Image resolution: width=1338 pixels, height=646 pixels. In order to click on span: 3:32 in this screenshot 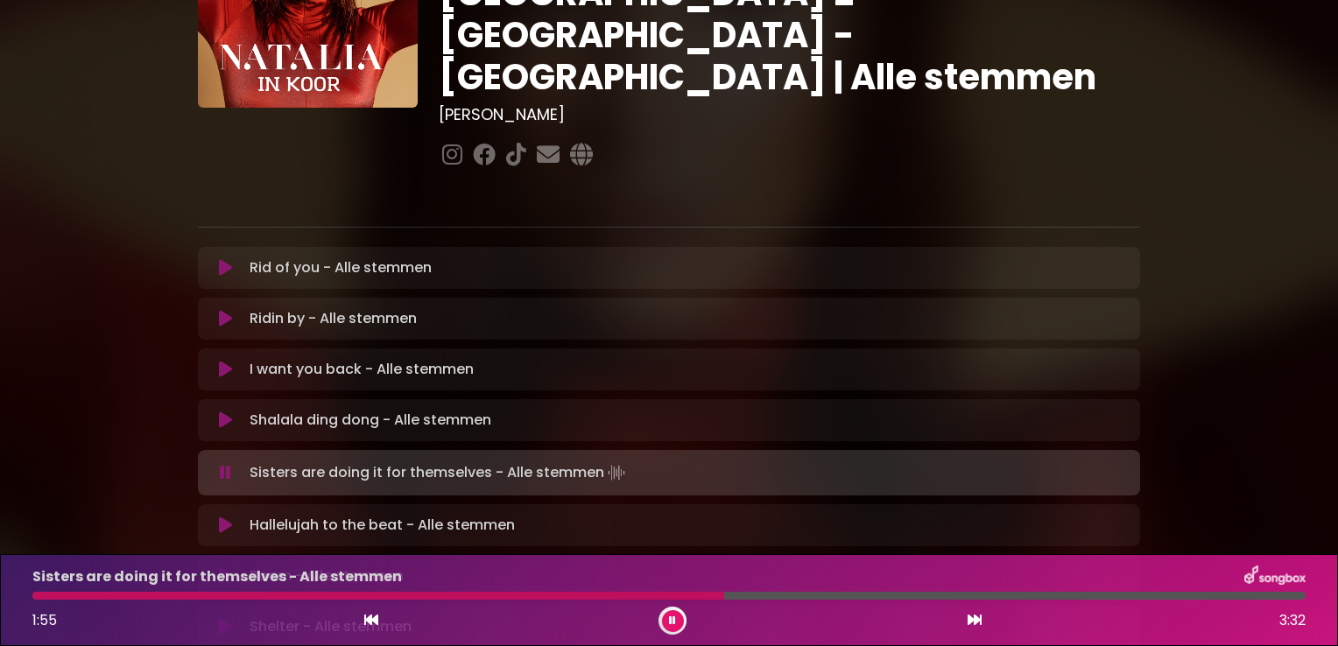, I will do `click(1292, 621)`.